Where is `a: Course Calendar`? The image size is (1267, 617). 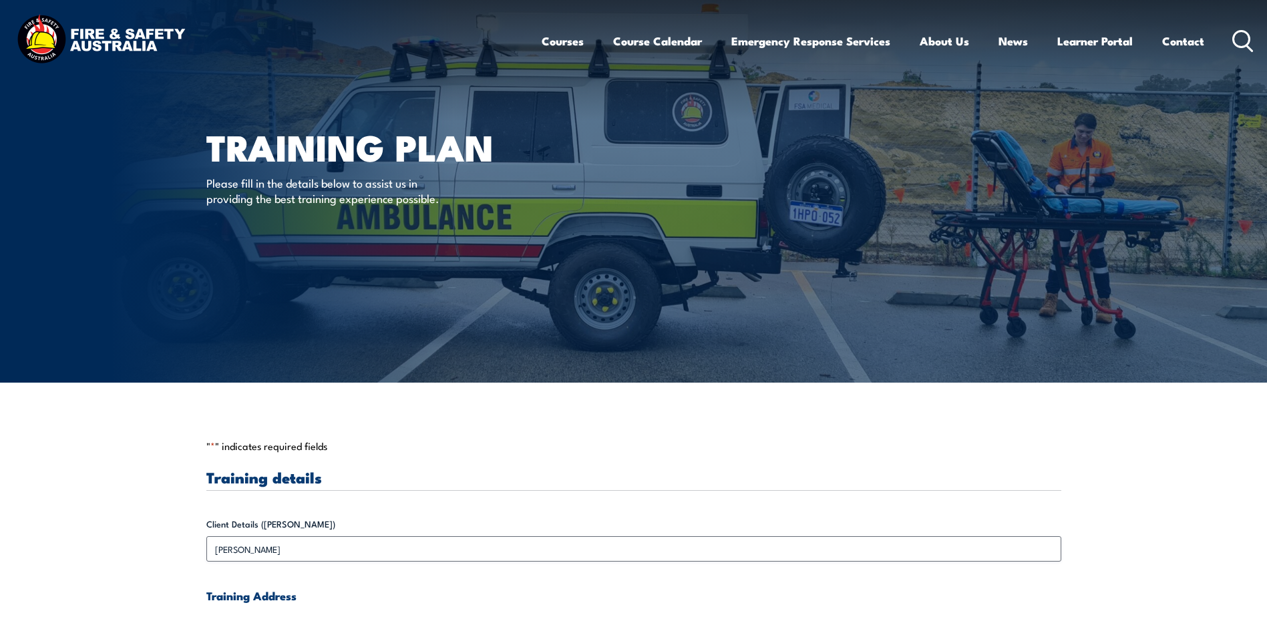
a: Course Calendar is located at coordinates (657, 41).